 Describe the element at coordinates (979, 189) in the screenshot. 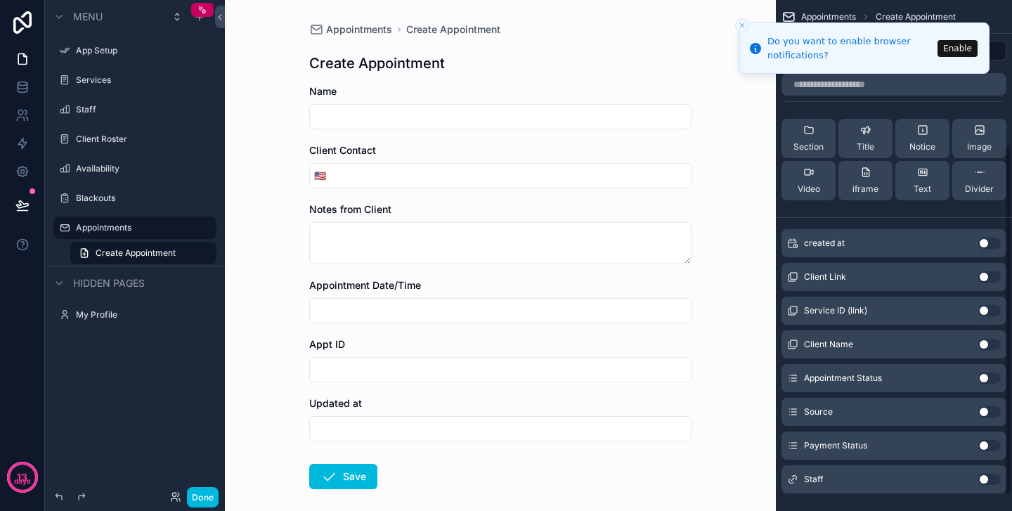

I see `span: Divider` at that location.